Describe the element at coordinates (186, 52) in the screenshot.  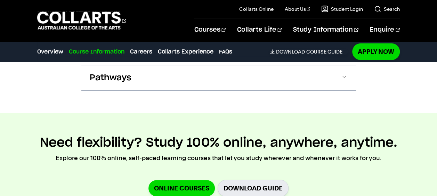
I see `a: Collarts Experience` at that location.